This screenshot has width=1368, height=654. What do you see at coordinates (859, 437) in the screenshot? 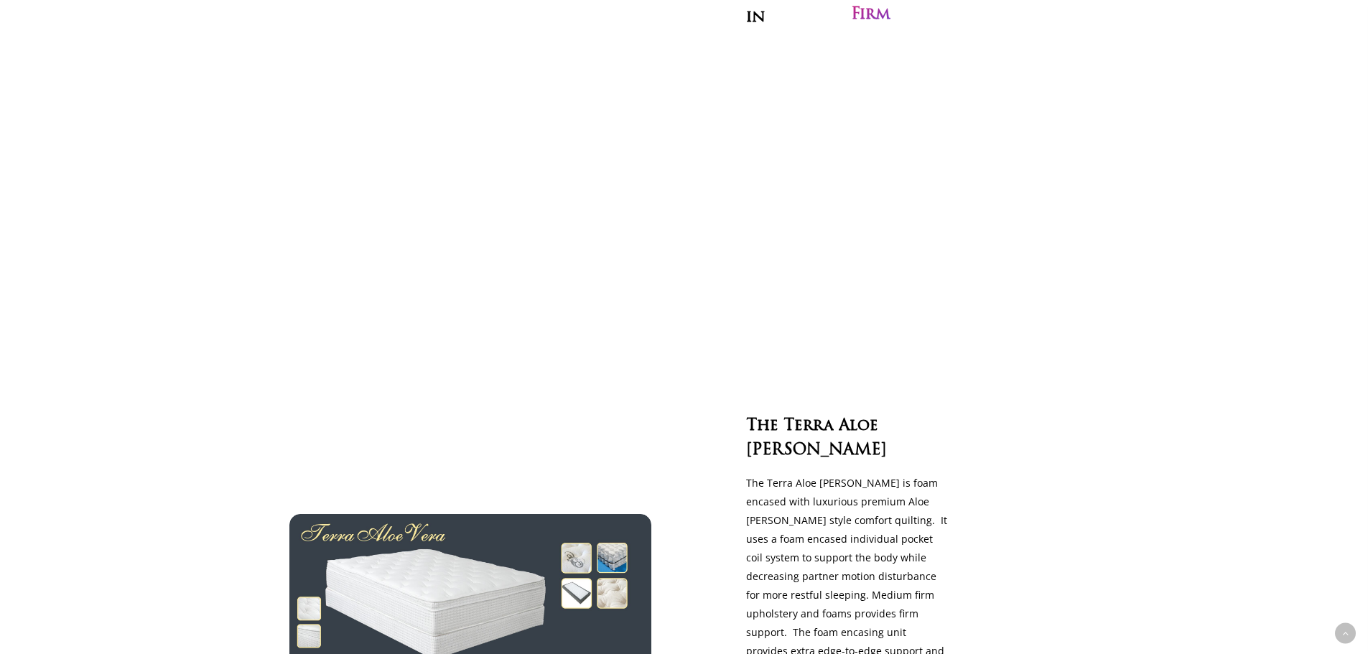
I see `h3: The Terra Aloe Vera` at bounding box center [859, 437].